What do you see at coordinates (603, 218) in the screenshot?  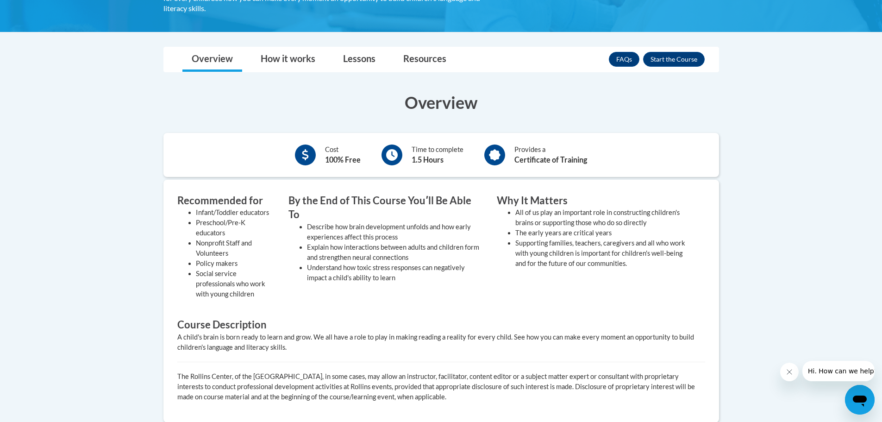 I see `li: All of us play an important role in constructing children's brains or supporting those who do so ...` at bounding box center [603, 218].